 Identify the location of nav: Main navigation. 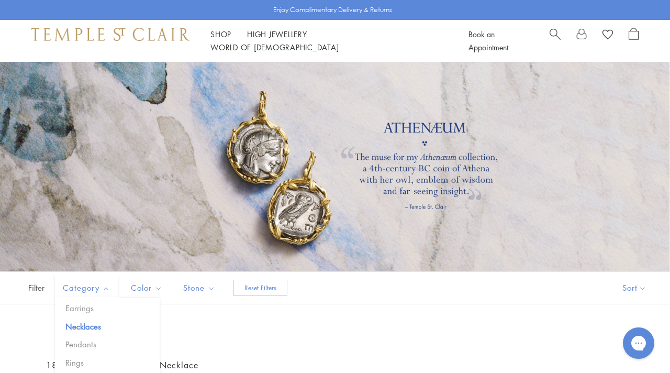
(328, 41).